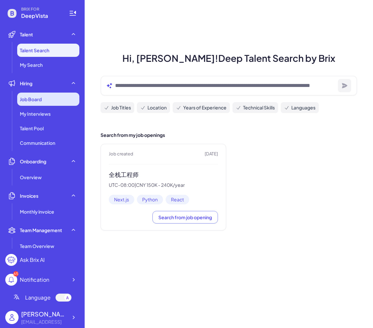 The height and width of the screenshot is (328, 373). I want to click on p: UTC-08:00 | CNY 150K - 240K/year, so click(163, 185).